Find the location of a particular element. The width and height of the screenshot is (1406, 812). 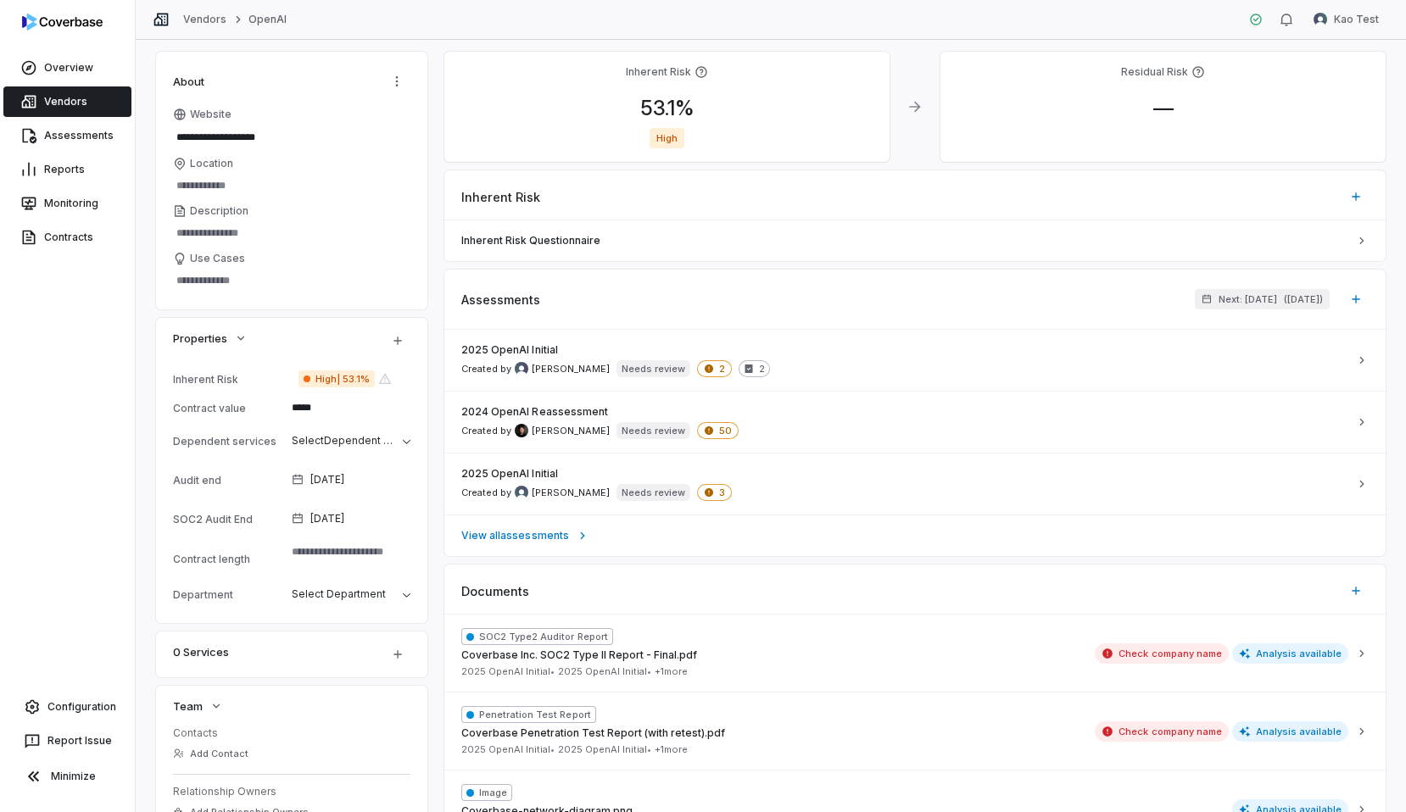

button: Actions is located at coordinates (397, 81).